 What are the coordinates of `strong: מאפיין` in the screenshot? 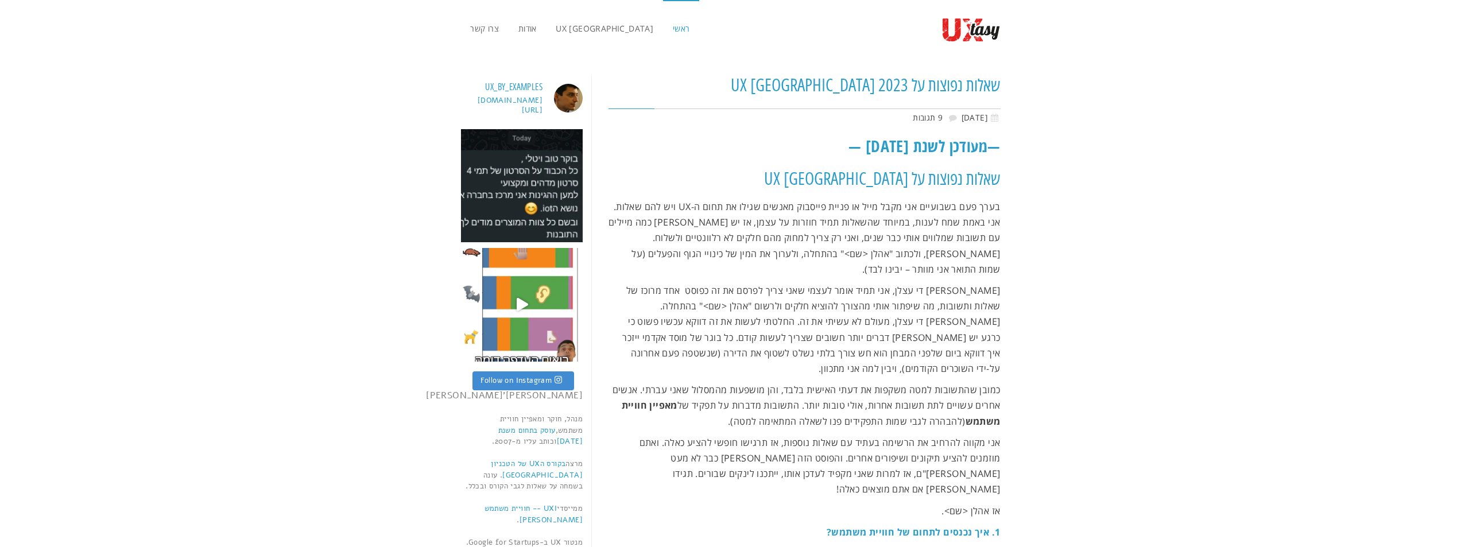 It's located at (663, 405).